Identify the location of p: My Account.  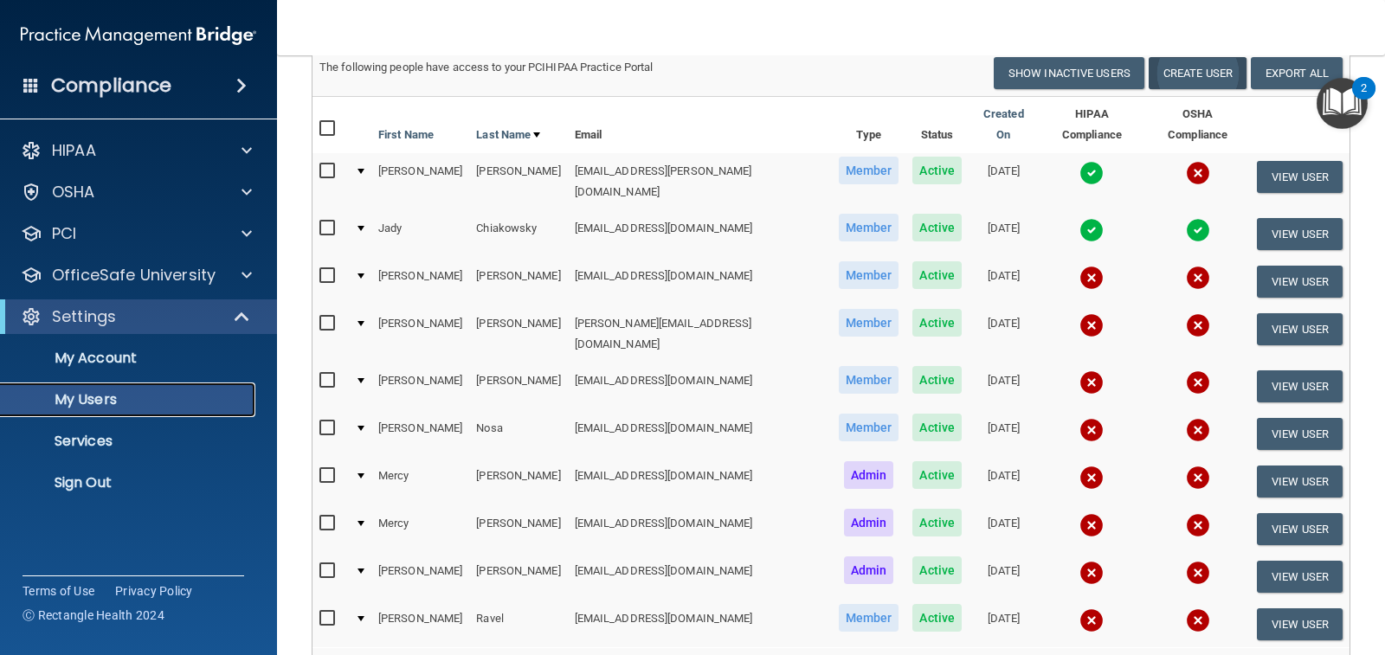
(129, 358).